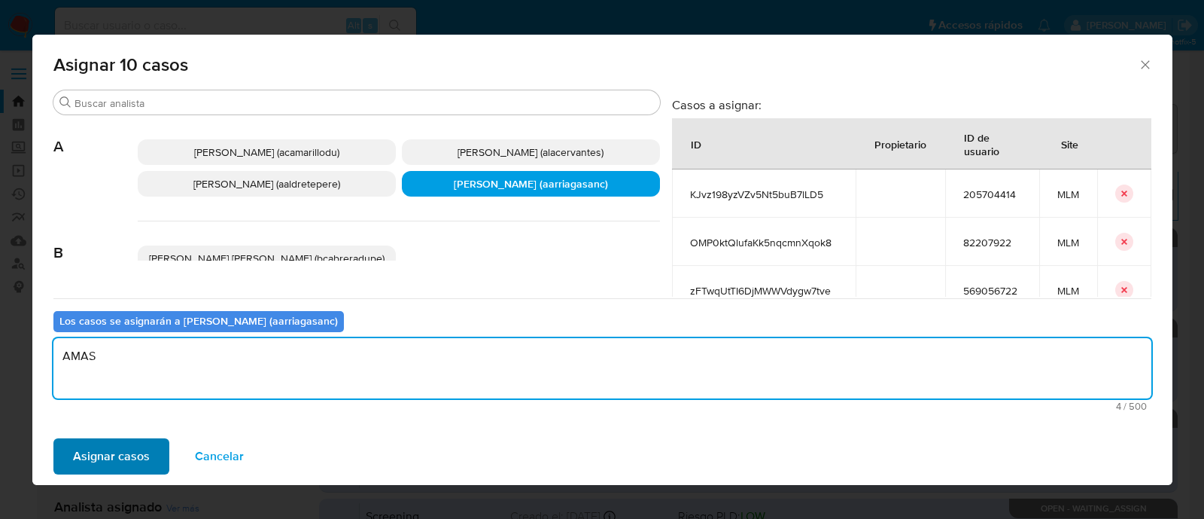  What do you see at coordinates (111, 456) in the screenshot?
I see `button: Asignar casos` at bounding box center [111, 456].